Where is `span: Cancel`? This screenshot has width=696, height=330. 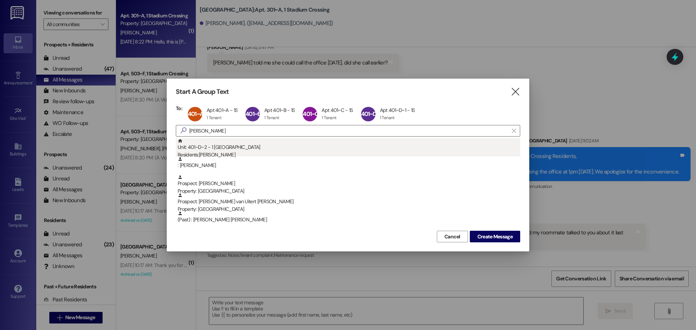
span: Cancel is located at coordinates (452, 237).